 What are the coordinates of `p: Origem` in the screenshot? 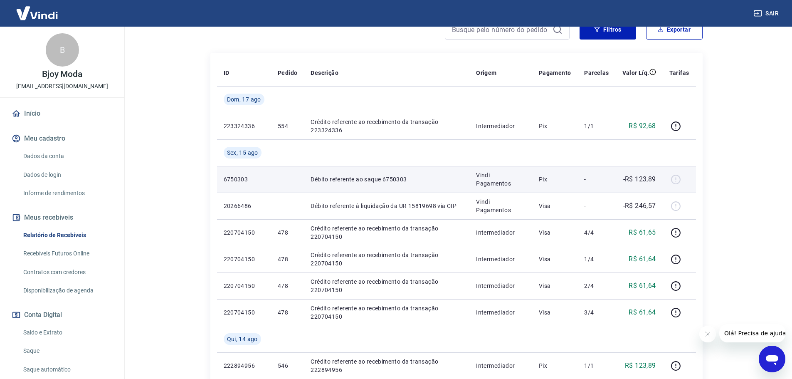 It's located at (486, 73).